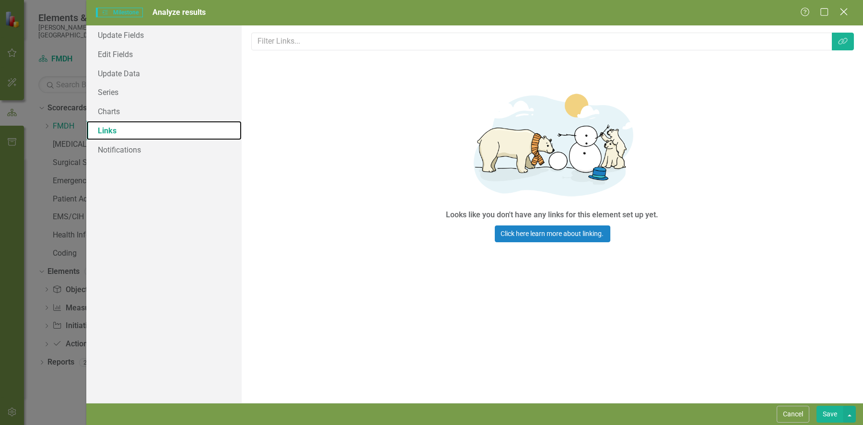 This screenshot has height=425, width=863. I want to click on a: Notifications, so click(164, 150).